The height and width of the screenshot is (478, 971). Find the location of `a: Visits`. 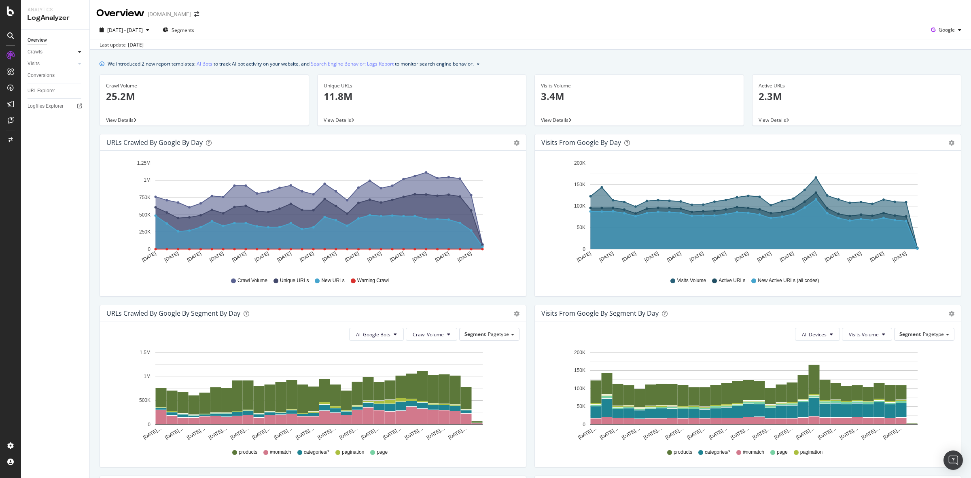

a: Visits is located at coordinates (51, 64).